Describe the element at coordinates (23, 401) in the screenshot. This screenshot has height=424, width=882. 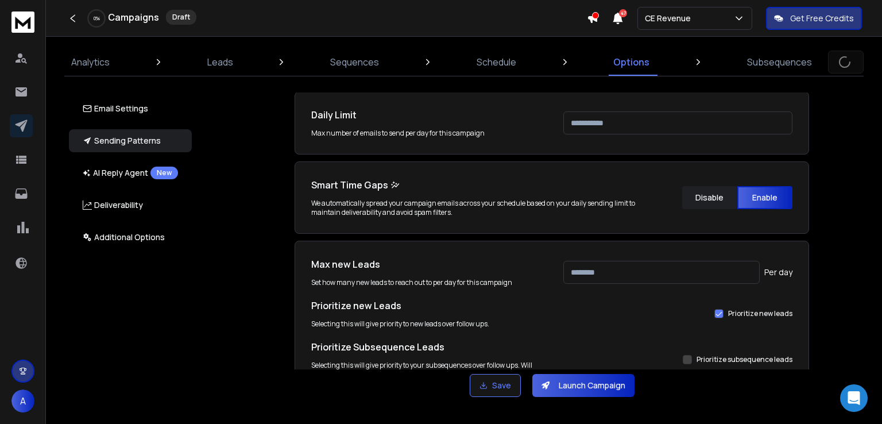
I see `button: A` at that location.